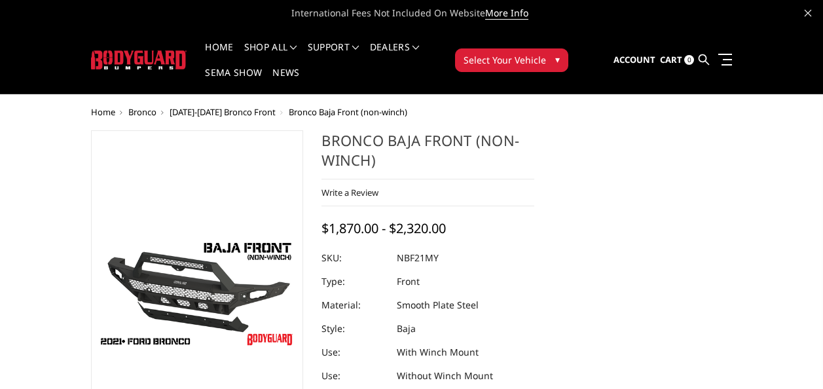  Describe the element at coordinates (350, 192) in the screenshot. I see `a: Write a Review` at that location.